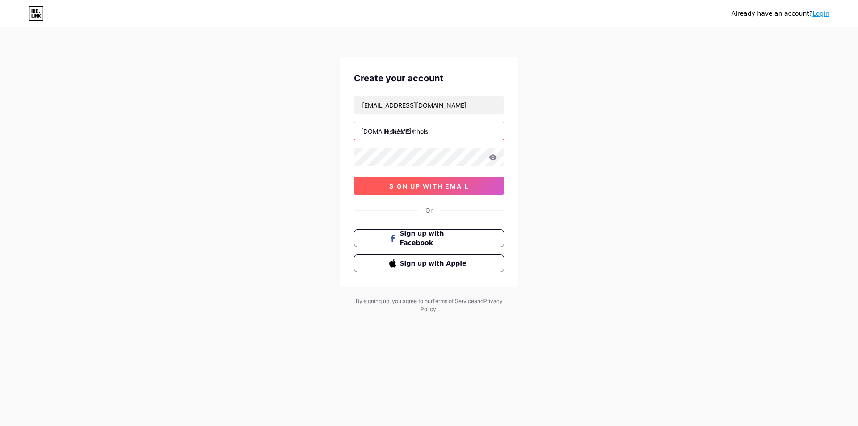 The height and width of the screenshot is (426, 858). I want to click on button: Sign up with Apple, so click(429, 263).